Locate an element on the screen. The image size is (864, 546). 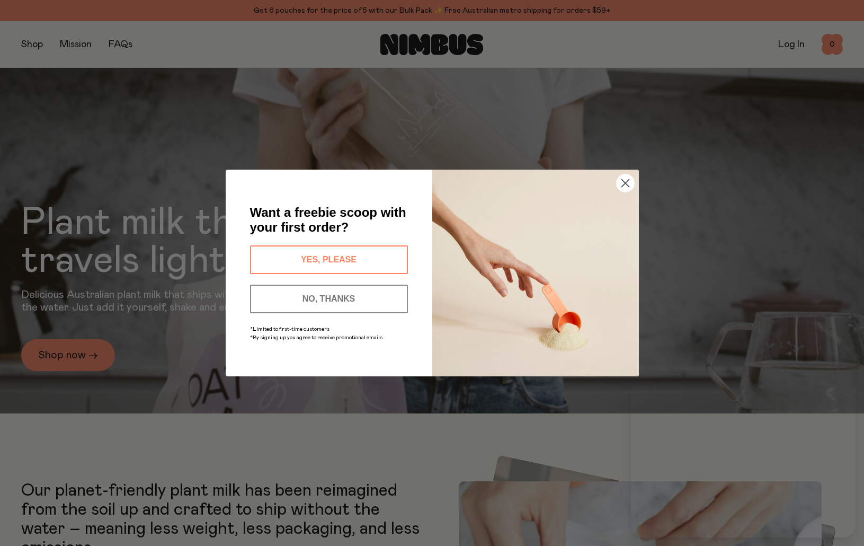
span: *By signing up you agree to receive promotional emails is located at coordinates (316, 338).